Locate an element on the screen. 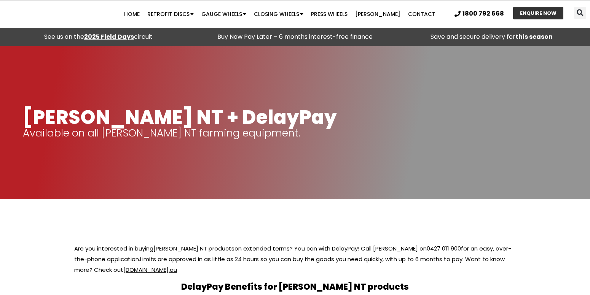  a: Gauge Wheels is located at coordinates (224, 14).